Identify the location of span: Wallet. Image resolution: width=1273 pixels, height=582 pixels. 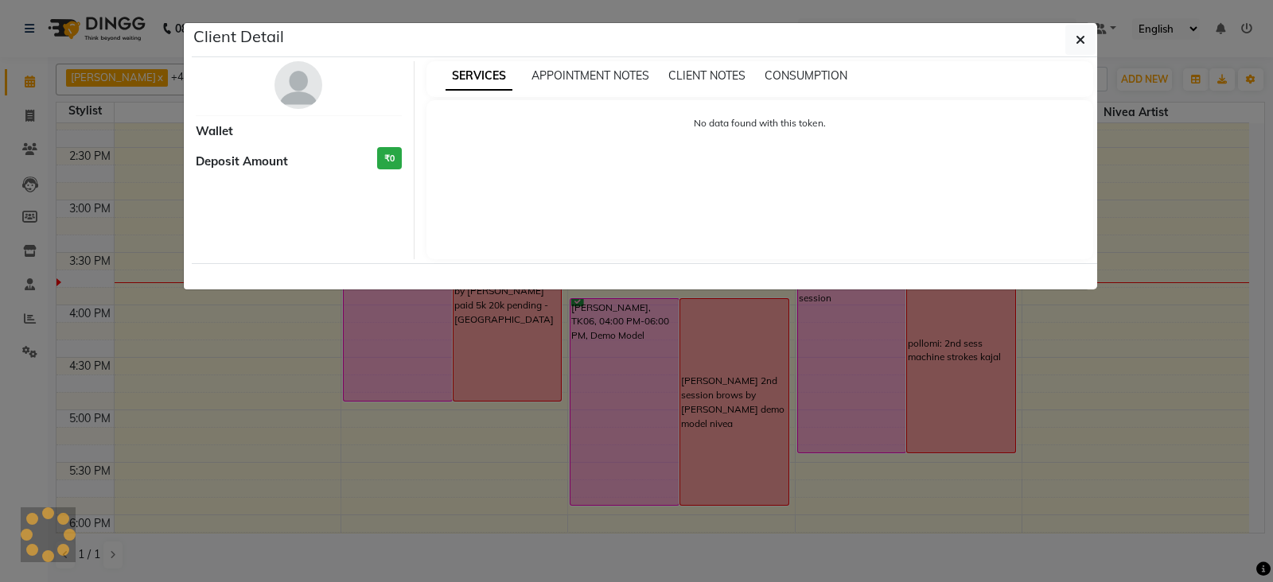
(214, 131).